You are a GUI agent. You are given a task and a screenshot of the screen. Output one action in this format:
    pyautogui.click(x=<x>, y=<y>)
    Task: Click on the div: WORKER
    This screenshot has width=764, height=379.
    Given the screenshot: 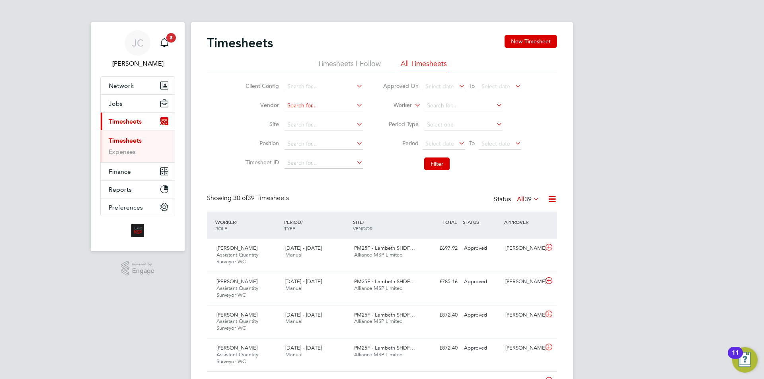 What is the action you would take?
    pyautogui.click(x=247, y=225)
    